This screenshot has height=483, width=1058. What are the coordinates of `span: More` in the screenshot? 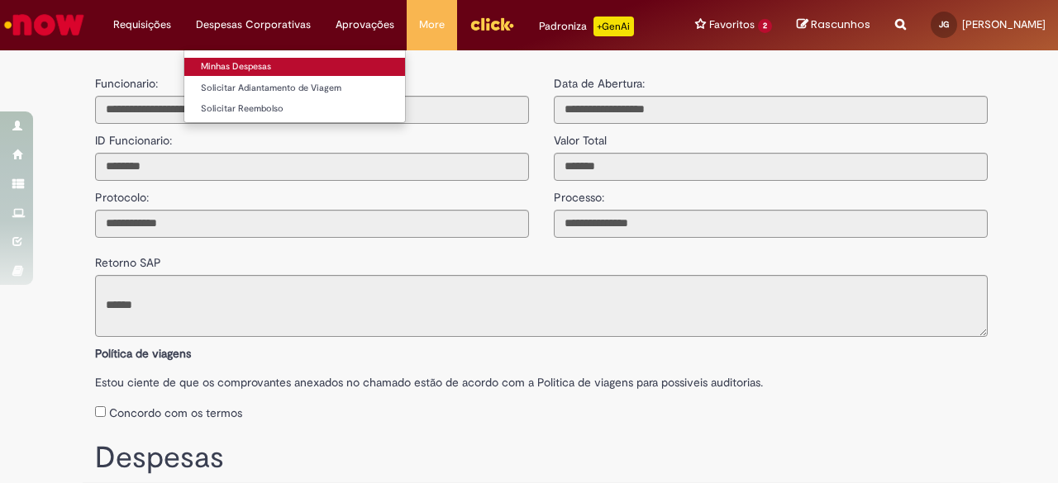 It's located at (431, 25).